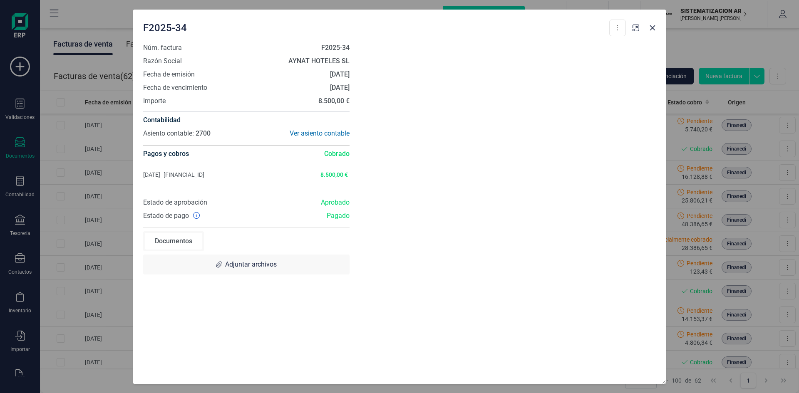 The width and height of the screenshot is (799, 393). Describe the element at coordinates (301, 203) in the screenshot. I see `div: Aprobado` at that location.